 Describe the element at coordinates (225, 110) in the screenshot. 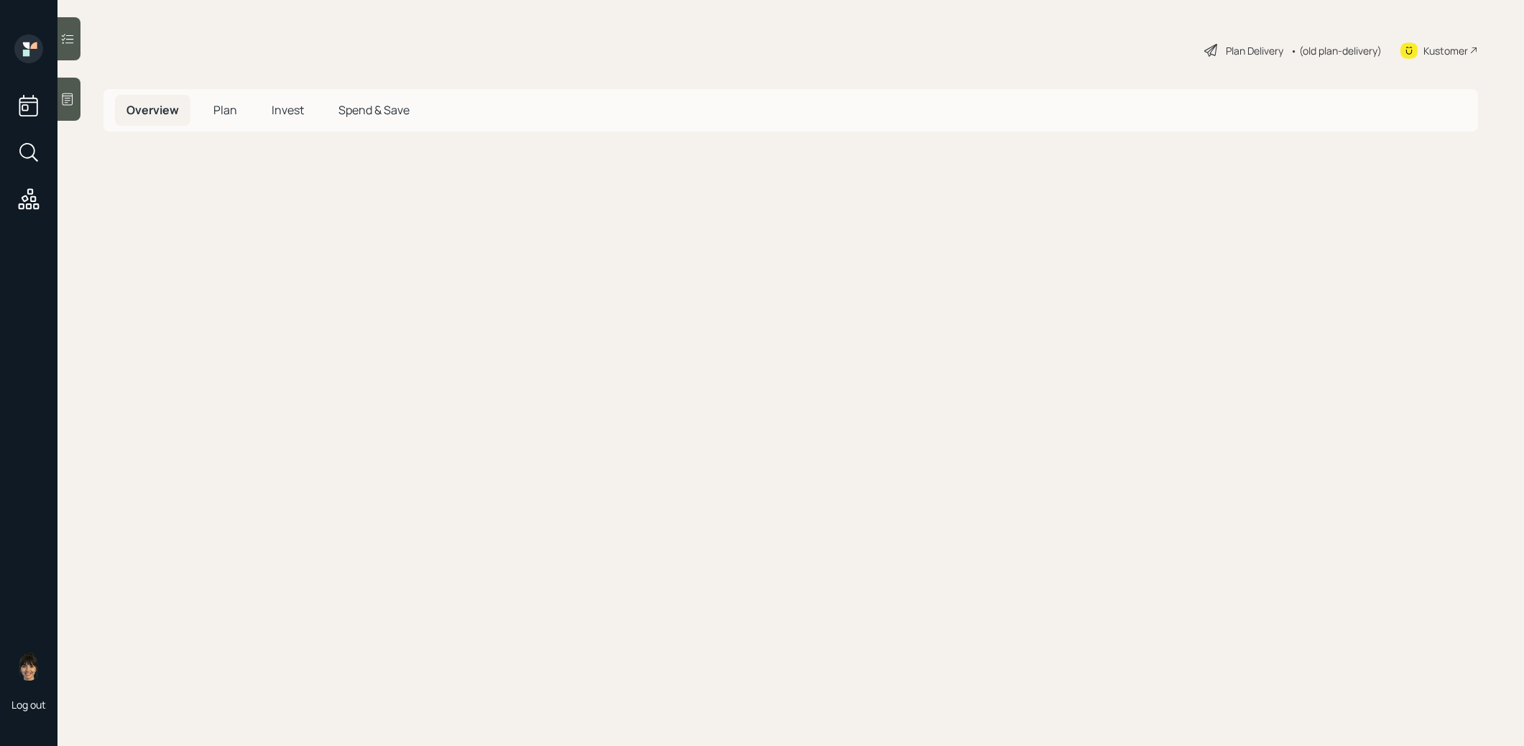

I see `span: Plan` at that location.